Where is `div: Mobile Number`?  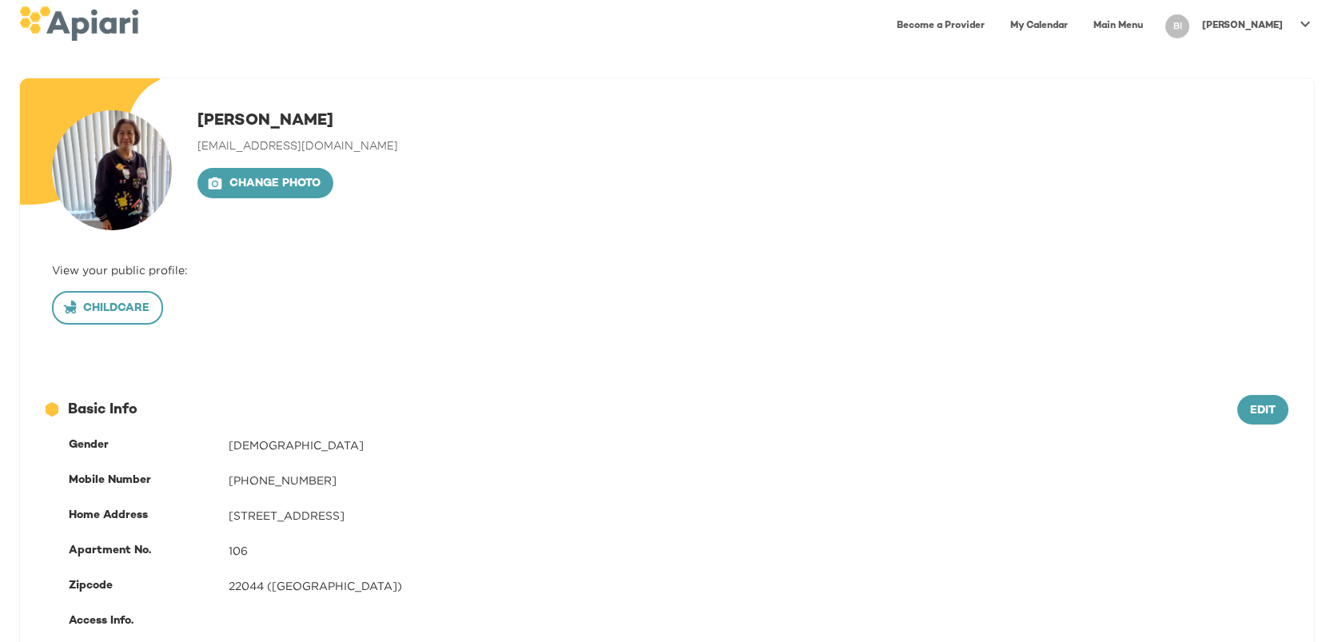 div: Mobile Number is located at coordinates (149, 481).